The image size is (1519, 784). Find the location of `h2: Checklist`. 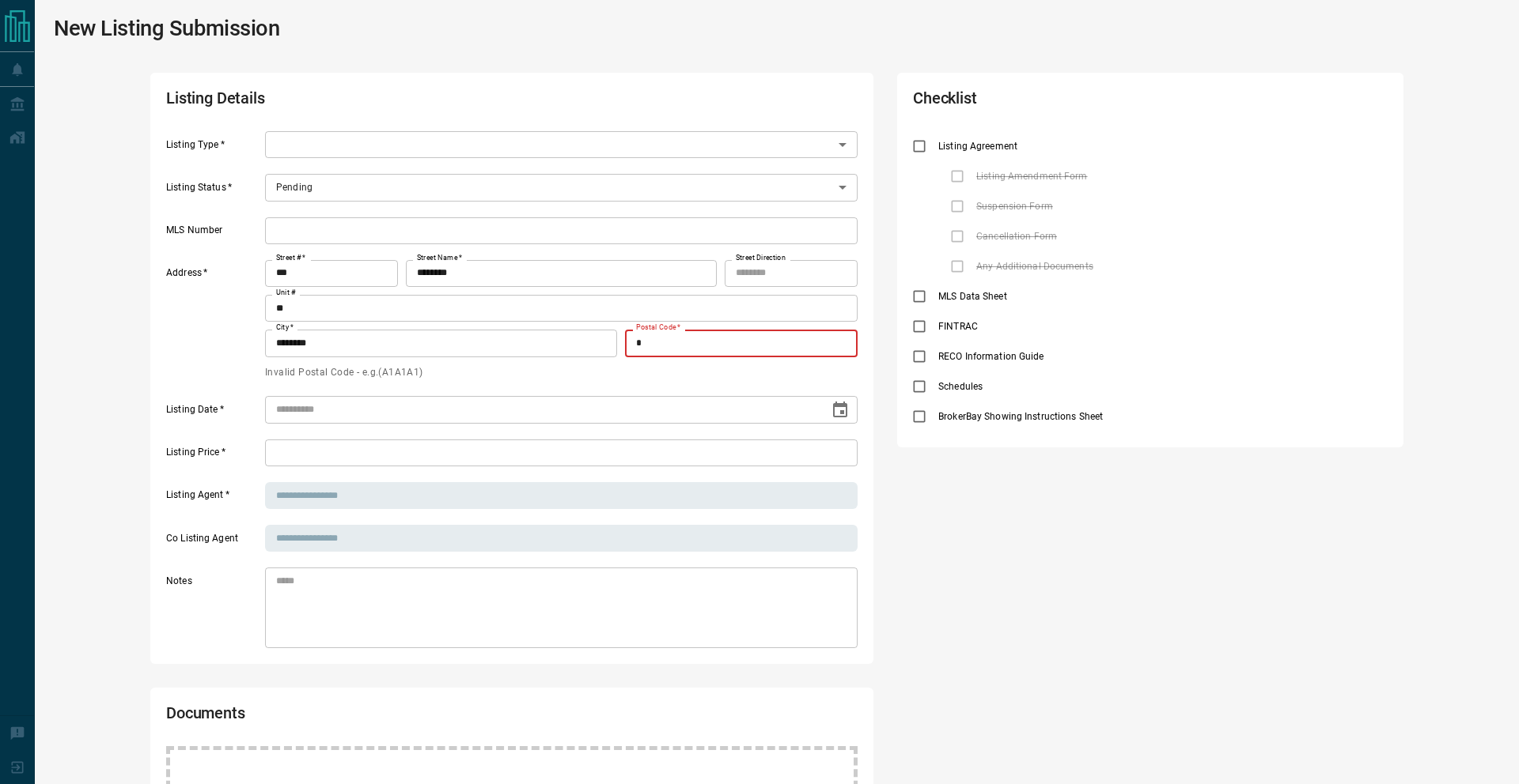

h2: Checklist is located at coordinates (1055, 102).